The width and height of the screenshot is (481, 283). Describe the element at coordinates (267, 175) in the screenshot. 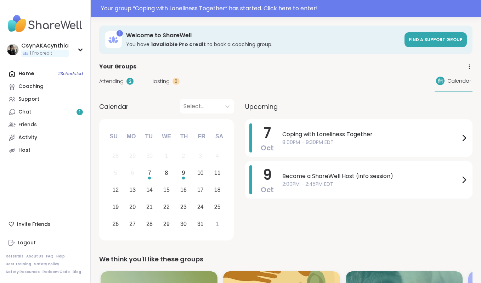

I see `span: 9` at that location.